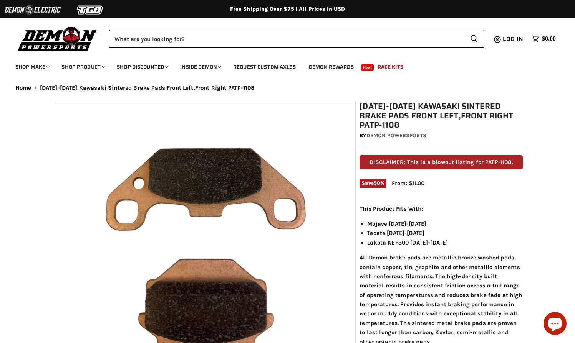 Image resolution: width=575 pixels, height=343 pixels. Describe the element at coordinates (390, 67) in the screenshot. I see `a: Race Kits` at that location.